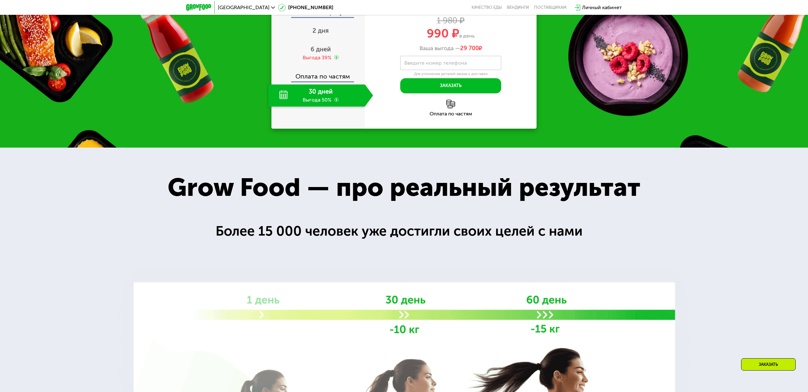  What do you see at coordinates (451, 21) in the screenshot?
I see `div: 1 980 ₽` at bounding box center [451, 21].